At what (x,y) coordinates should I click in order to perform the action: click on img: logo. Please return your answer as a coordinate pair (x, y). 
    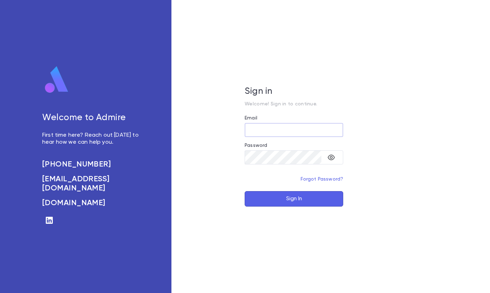
    Looking at the image, I should click on (57, 80).